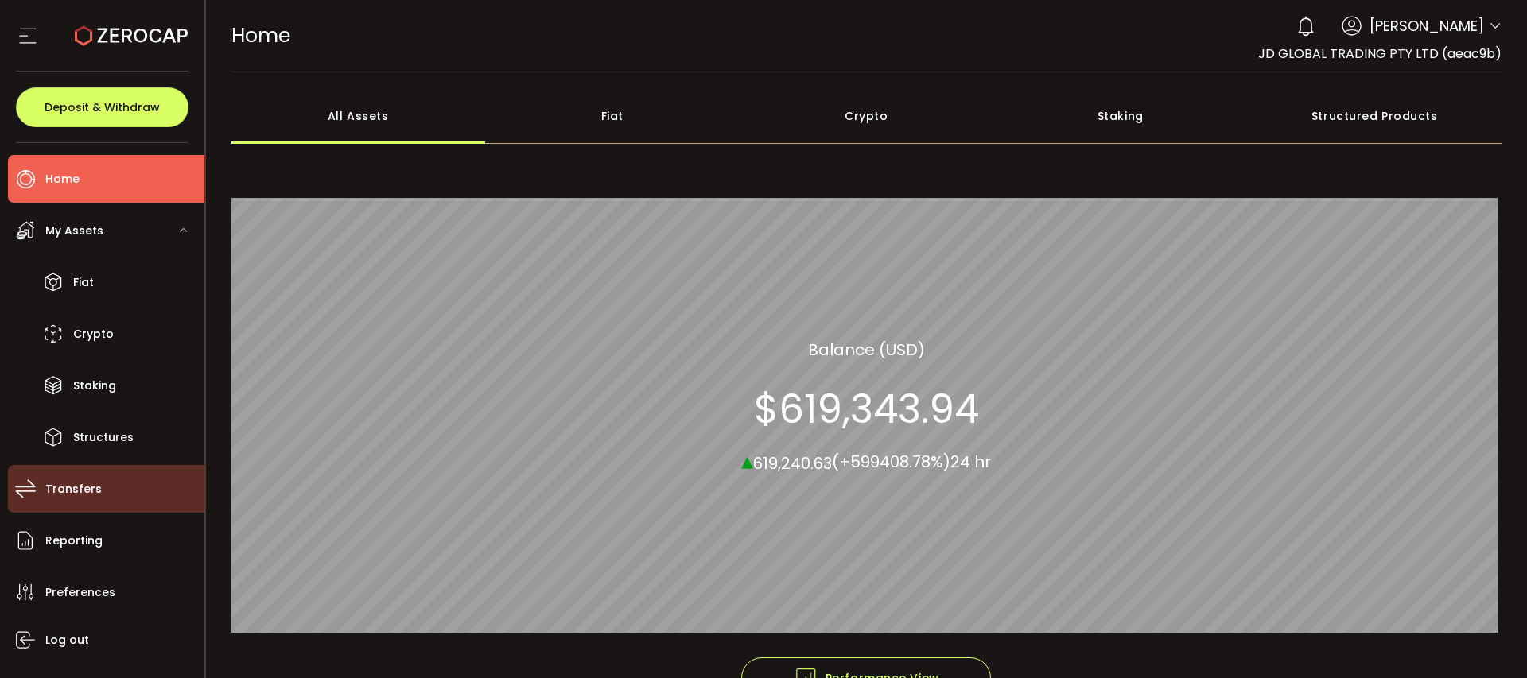  Describe the element at coordinates (67, 640) in the screenshot. I see `span: Log out` at that location.